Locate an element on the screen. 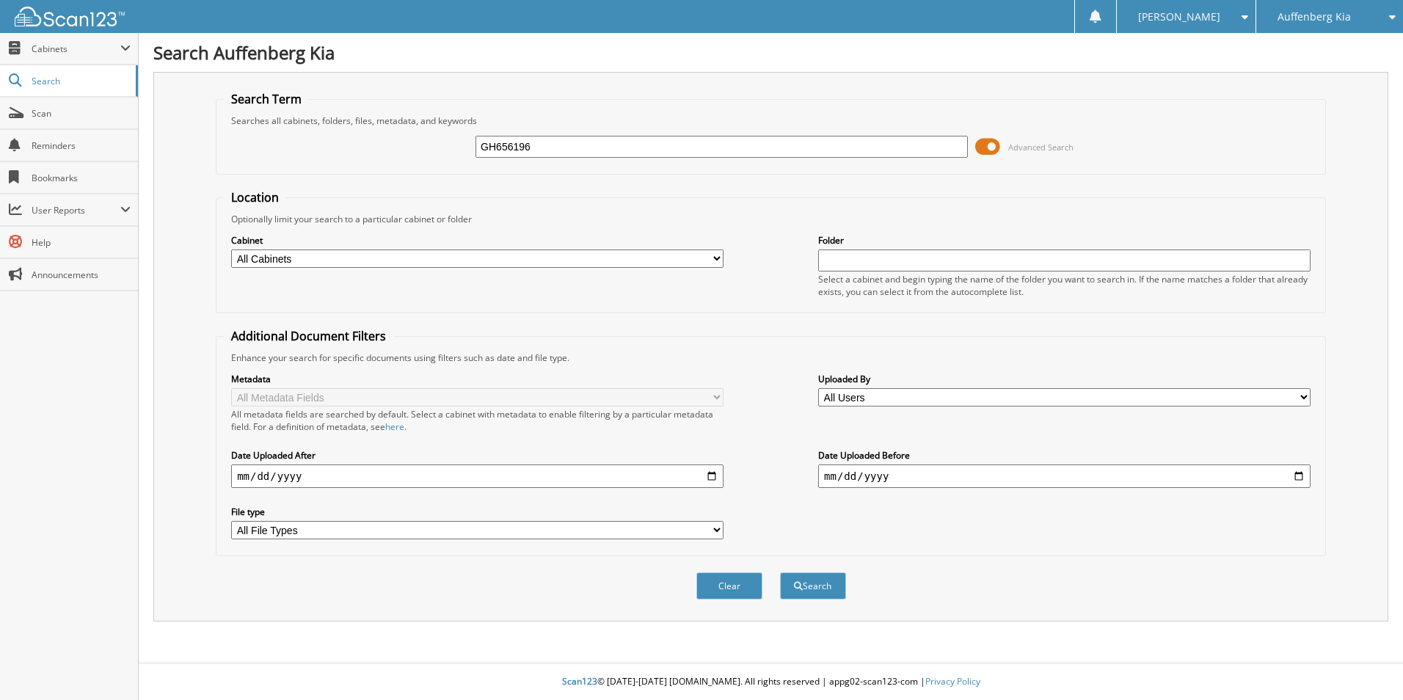 This screenshot has width=1403, height=700. h1: Search Auffenberg Kia is located at coordinates (770, 52).